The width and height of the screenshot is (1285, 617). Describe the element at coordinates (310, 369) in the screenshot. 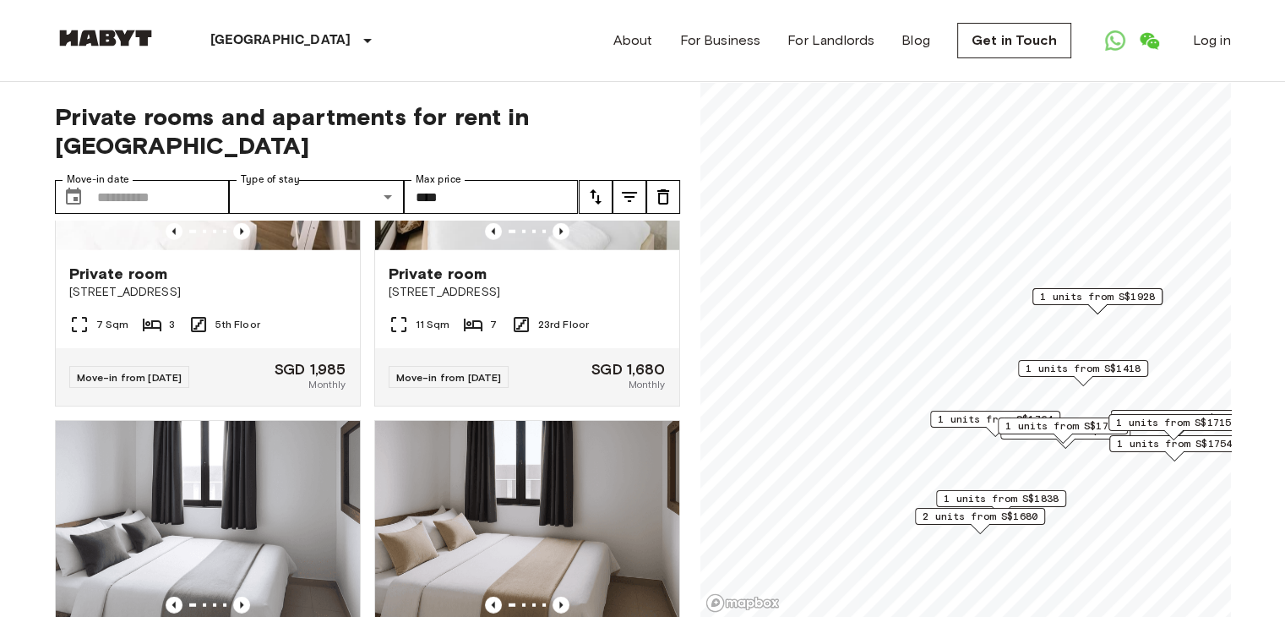

I see `span: SGD 1,985` at that location.